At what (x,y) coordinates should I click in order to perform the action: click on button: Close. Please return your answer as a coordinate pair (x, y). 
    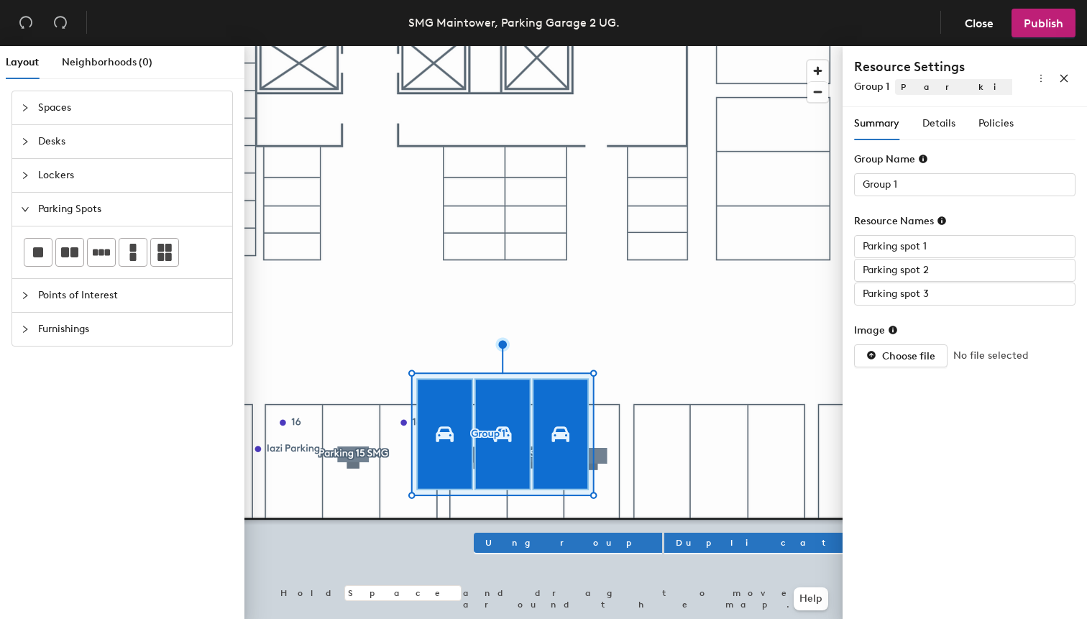
    Looking at the image, I should click on (979, 23).